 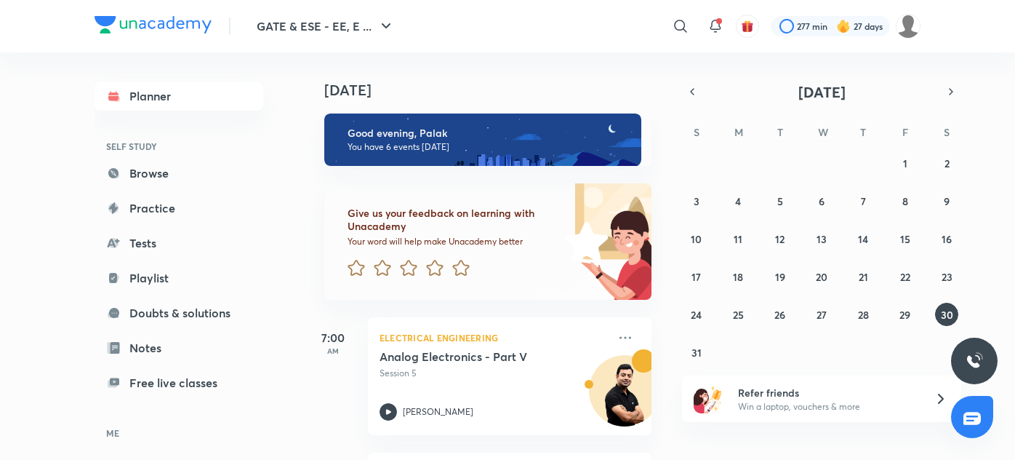 I want to click on p: AM, so click(x=333, y=351).